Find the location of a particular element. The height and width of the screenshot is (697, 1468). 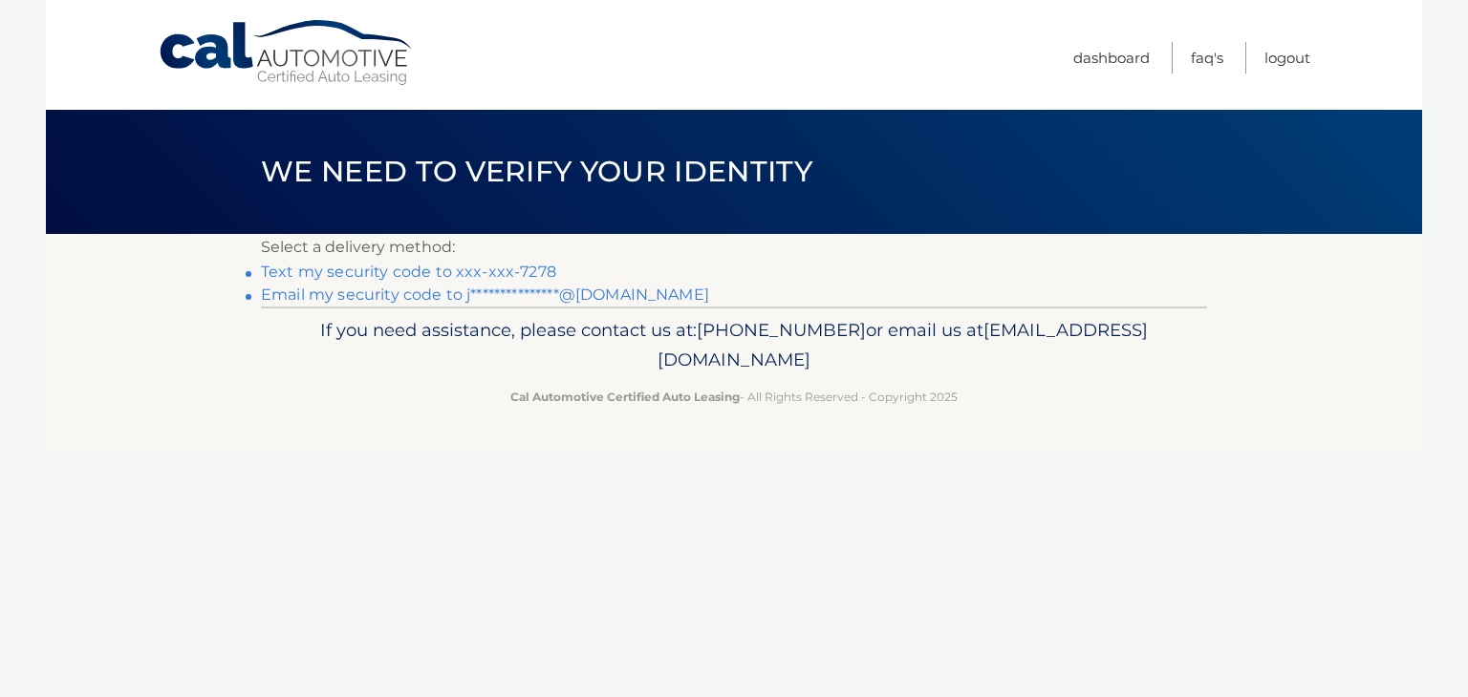

a: FAQ's is located at coordinates (1207, 57).